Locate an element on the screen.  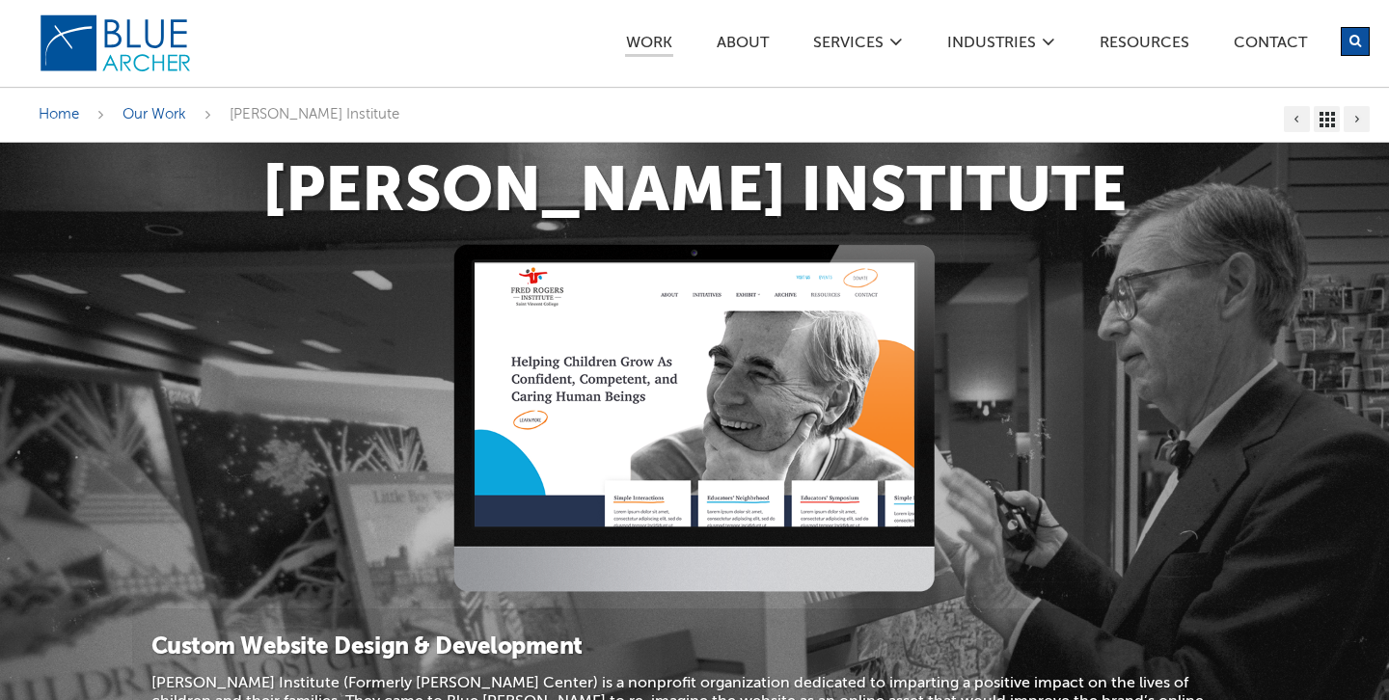
img: Blue Archer Logo is located at coordinates (116, 43).